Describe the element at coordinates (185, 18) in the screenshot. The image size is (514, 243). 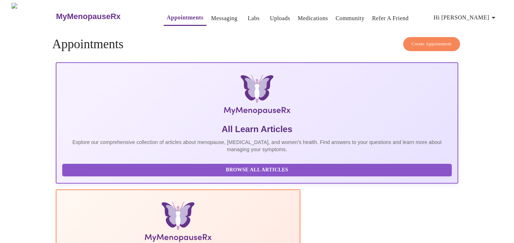
I see `a: Appointments` at that location.